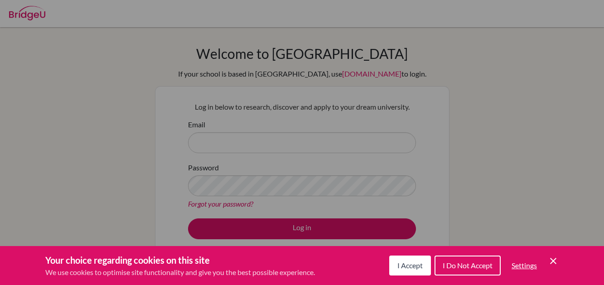 Image resolution: width=604 pixels, height=285 pixels. What do you see at coordinates (554, 261) in the screenshot?
I see `button: Save and close` at bounding box center [554, 261].